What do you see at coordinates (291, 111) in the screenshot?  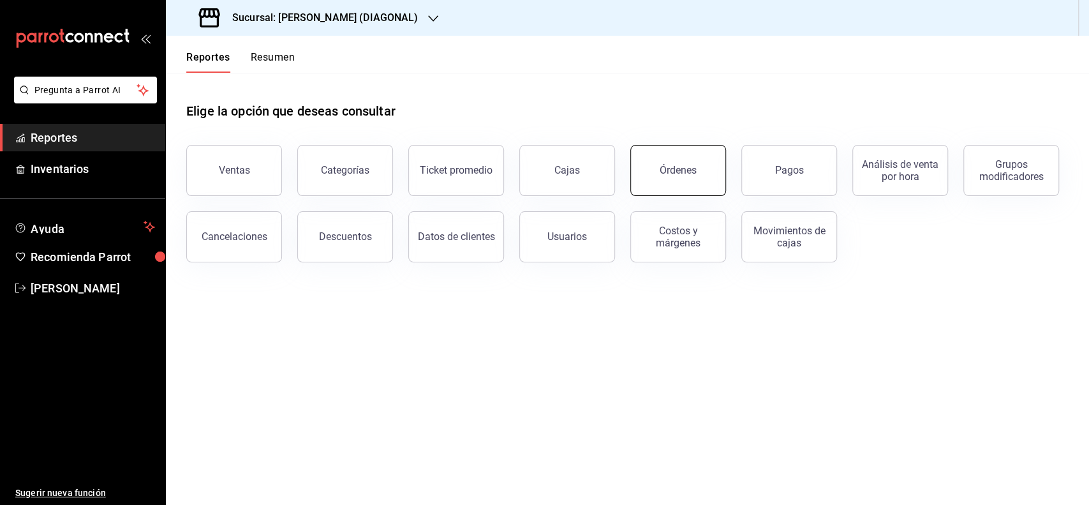 I see `h1: Elige la opción que deseas consultar` at bounding box center [291, 111].